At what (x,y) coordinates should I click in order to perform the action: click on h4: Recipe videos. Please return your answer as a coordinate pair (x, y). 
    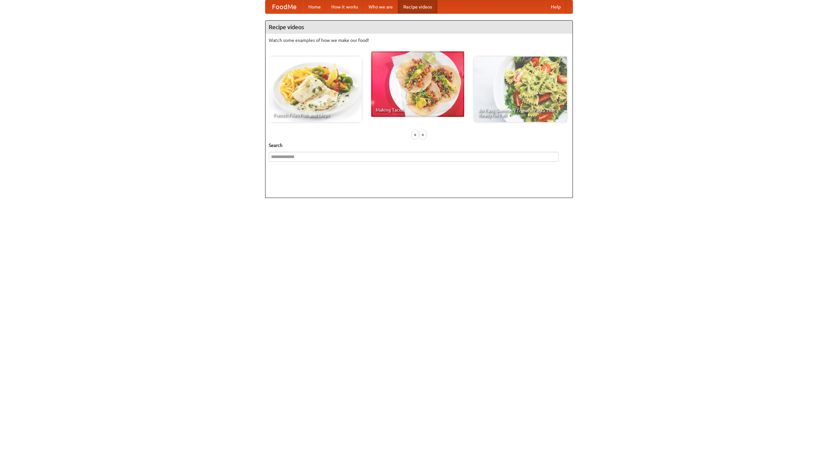
    Looking at the image, I should click on (419, 27).